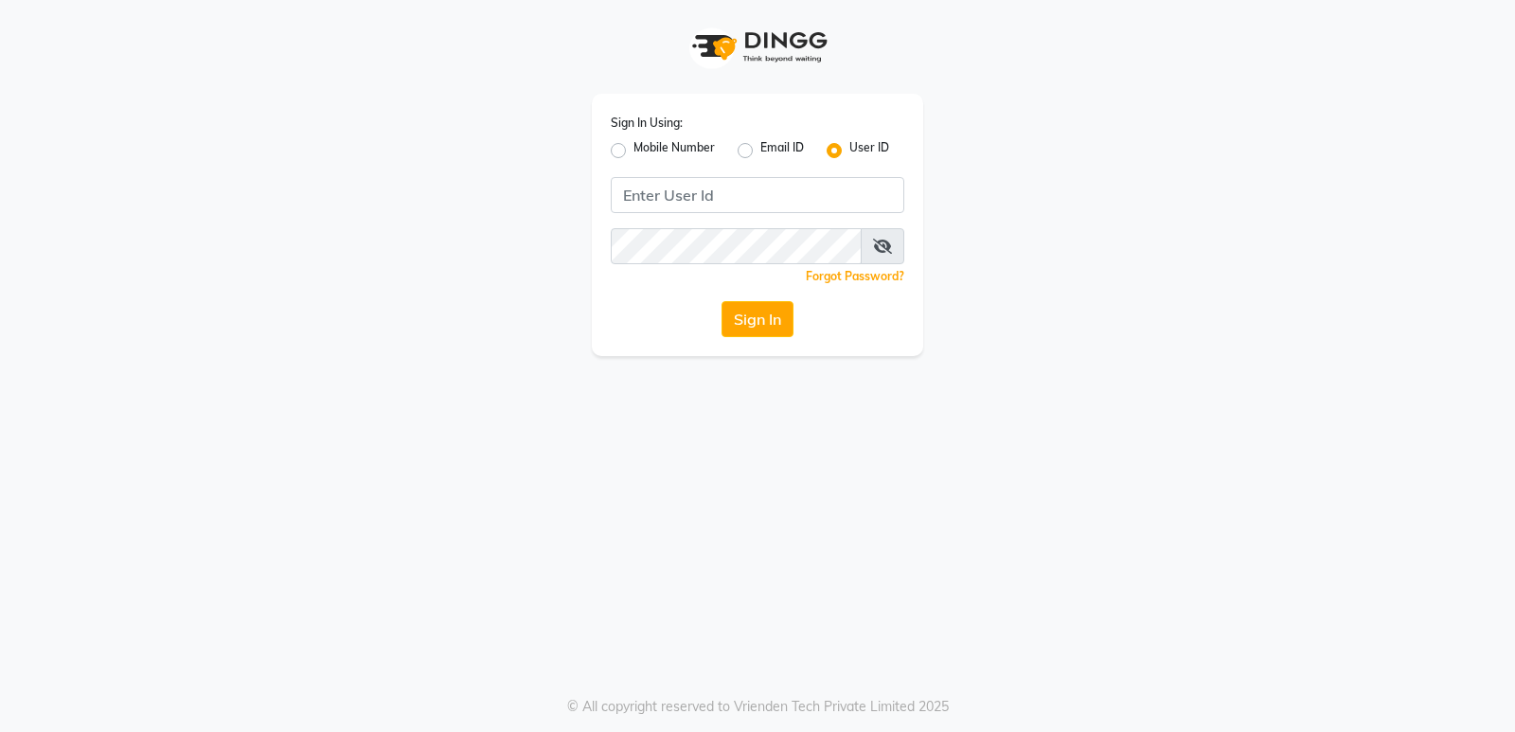 The image size is (1515, 732). I want to click on label: User ID, so click(869, 151).